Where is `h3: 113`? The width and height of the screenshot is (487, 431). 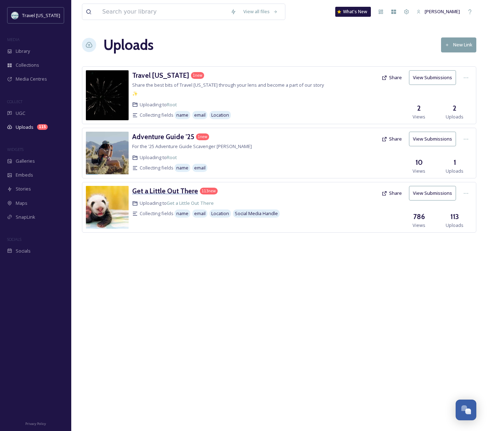
h3: 113 is located at coordinates (455, 216).